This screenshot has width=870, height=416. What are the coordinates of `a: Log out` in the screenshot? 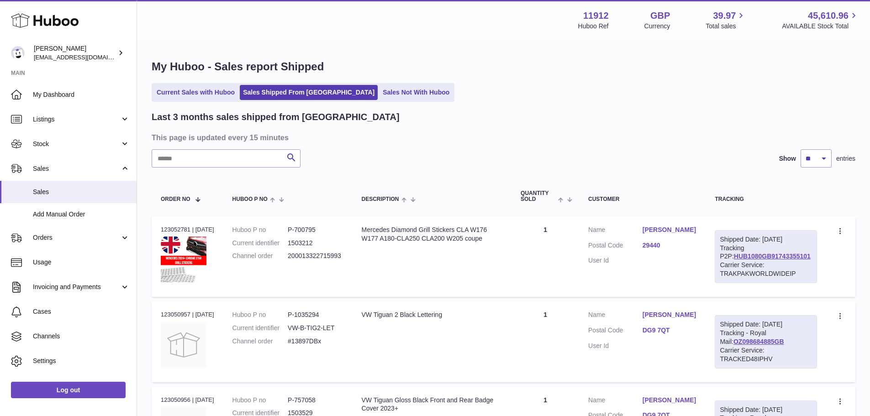 It's located at (68, 390).